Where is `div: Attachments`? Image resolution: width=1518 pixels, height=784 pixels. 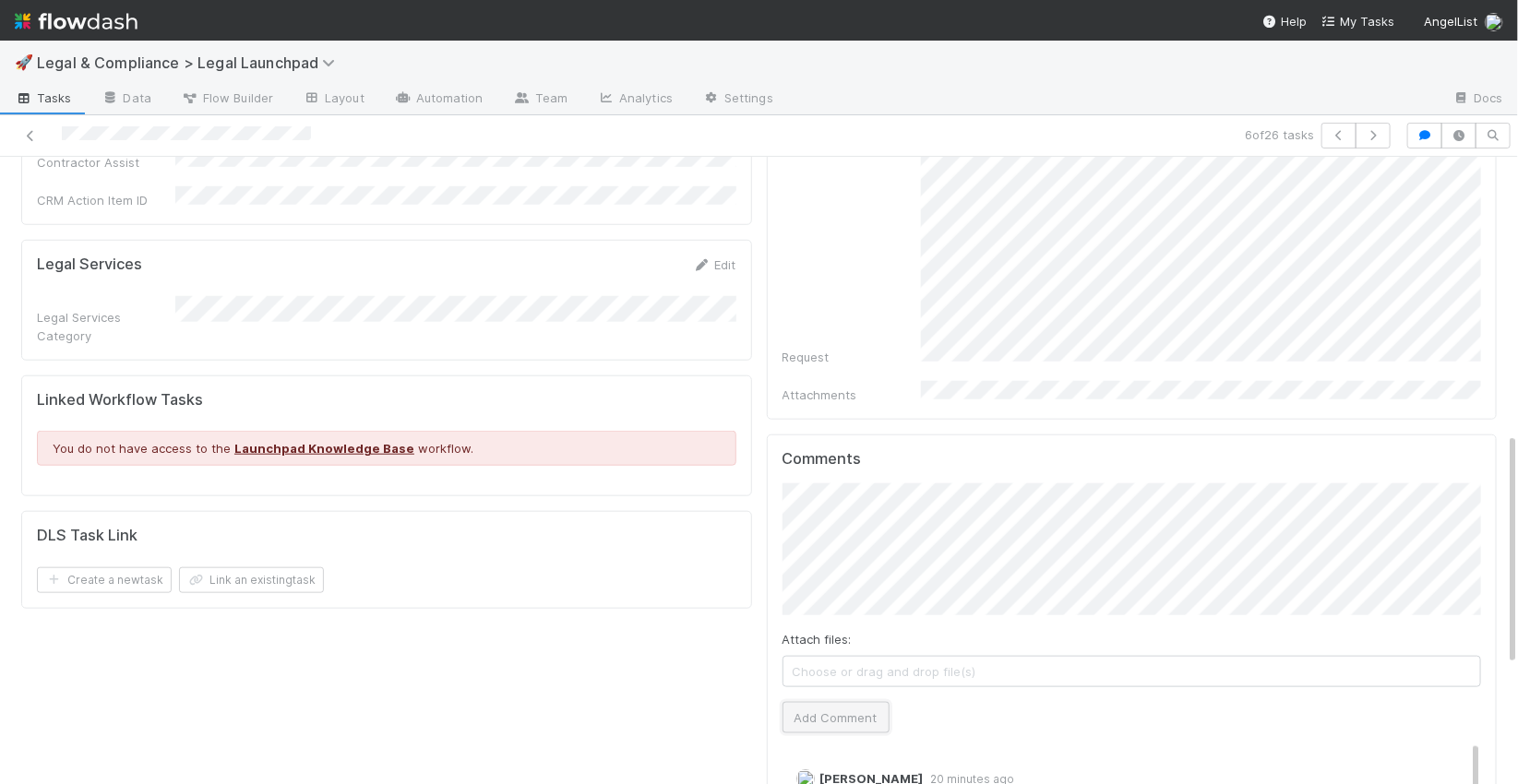 div: Attachments is located at coordinates (852, 395).